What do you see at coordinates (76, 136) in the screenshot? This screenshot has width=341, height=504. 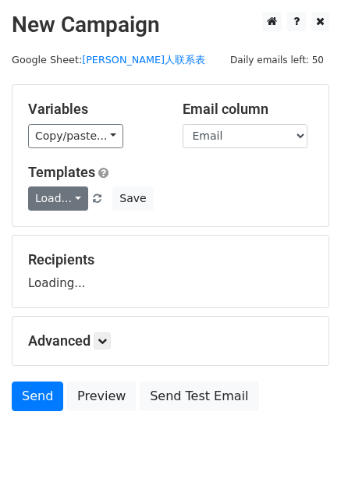 I see `a: Copy/paste...` at bounding box center [76, 136].